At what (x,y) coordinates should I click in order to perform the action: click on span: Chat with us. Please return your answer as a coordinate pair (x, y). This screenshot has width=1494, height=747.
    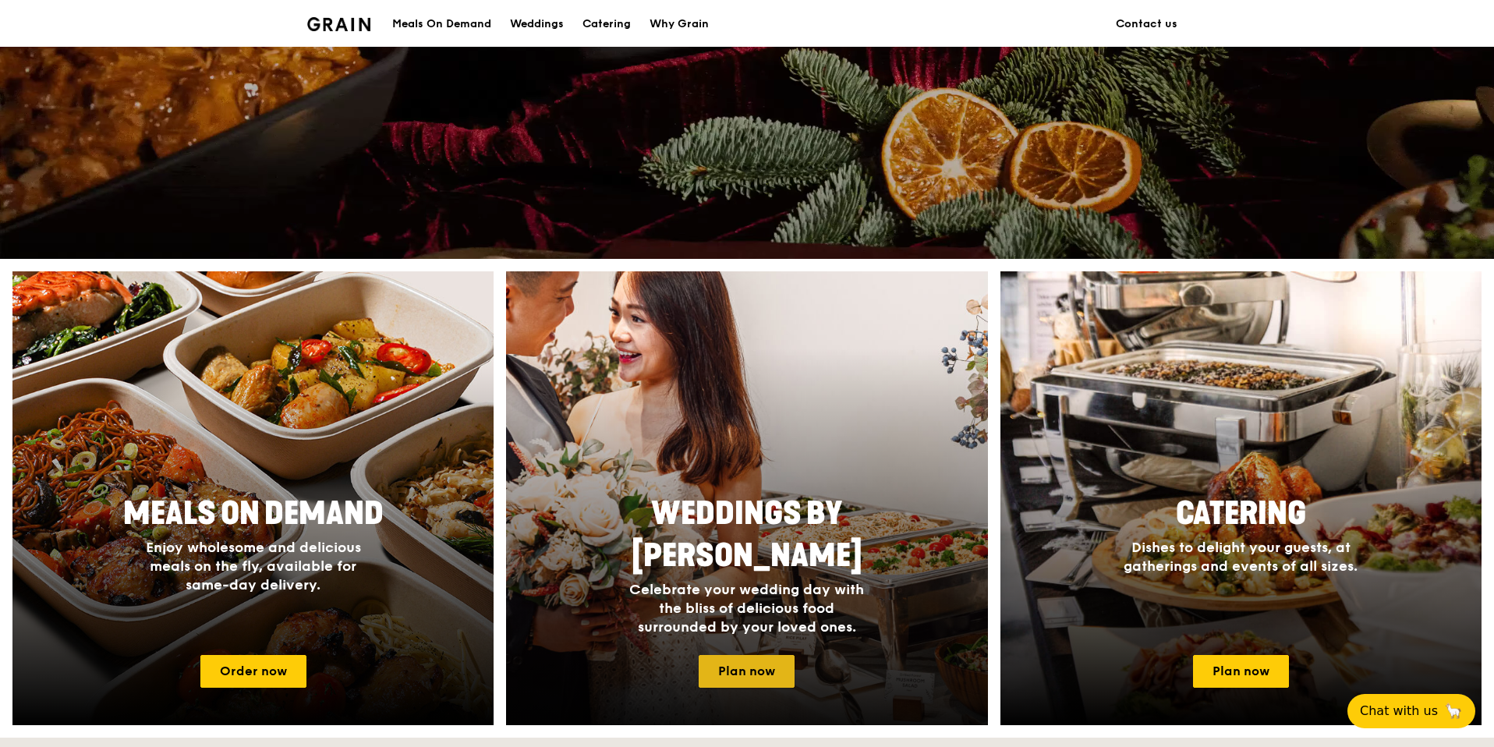
    Looking at the image, I should click on (1399, 711).